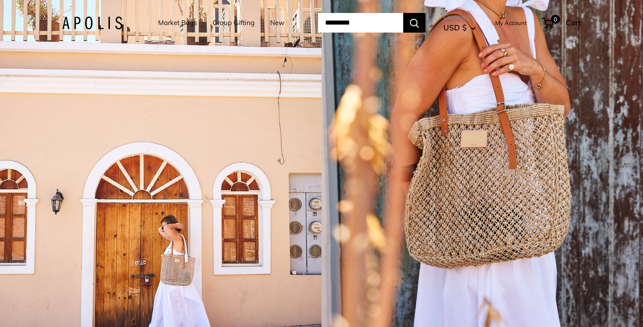  I want to click on a: New, so click(277, 23).